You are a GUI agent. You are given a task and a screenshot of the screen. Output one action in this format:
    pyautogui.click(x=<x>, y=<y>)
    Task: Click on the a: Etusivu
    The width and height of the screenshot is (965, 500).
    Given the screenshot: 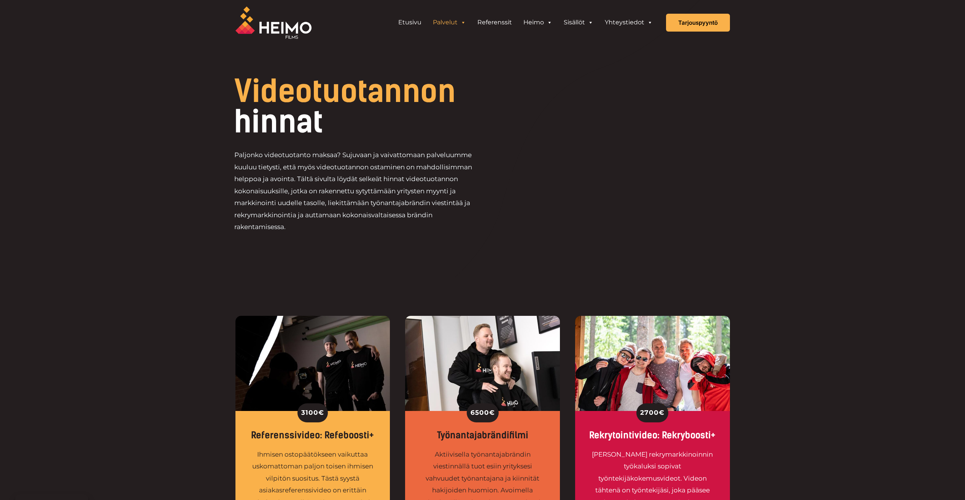 What is the action you would take?
    pyautogui.click(x=410, y=22)
    